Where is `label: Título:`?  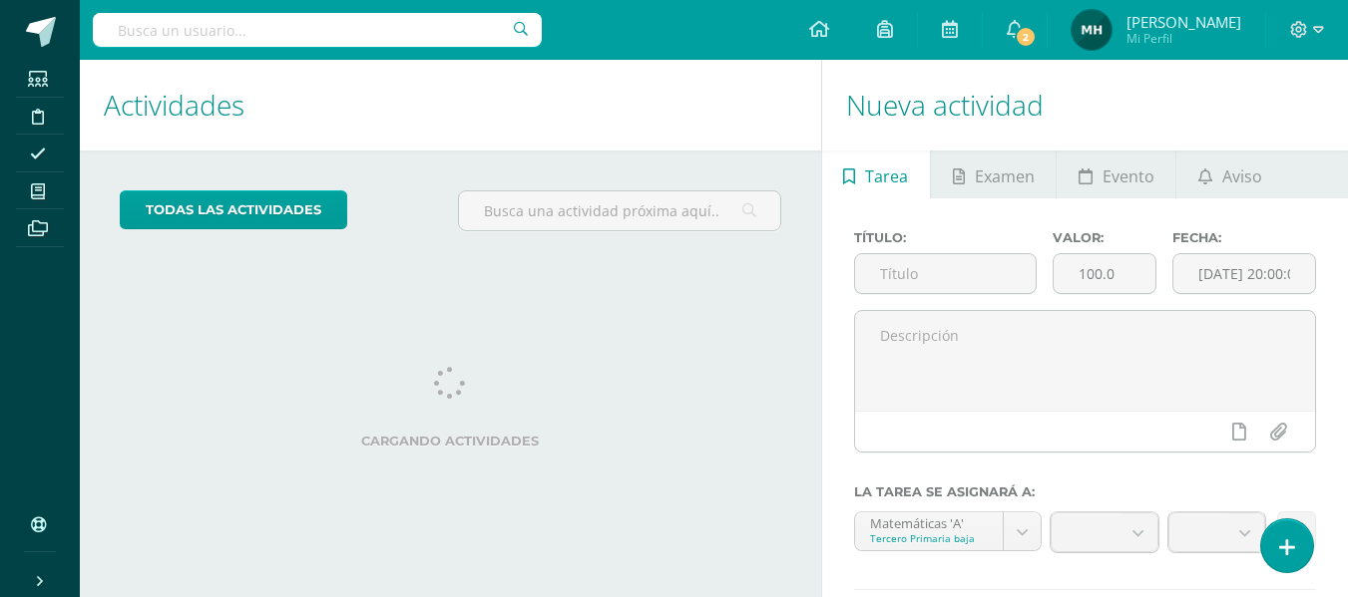 label: Título: is located at coordinates (946, 237).